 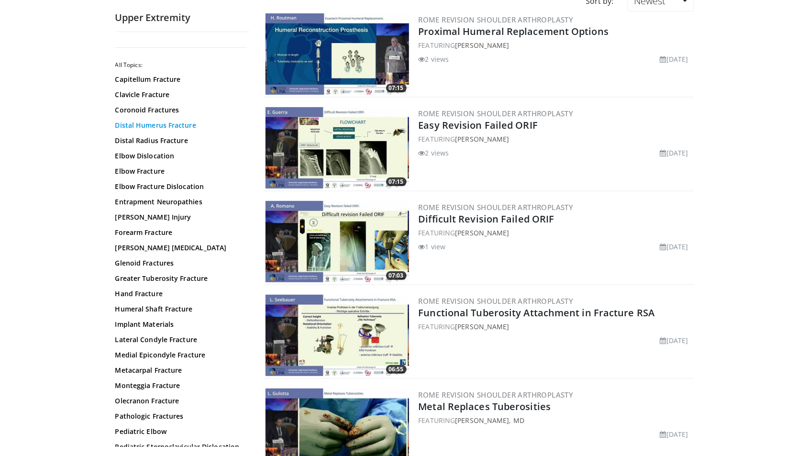 I want to click on a: Easy Revision Failed ORIF, so click(x=478, y=125).